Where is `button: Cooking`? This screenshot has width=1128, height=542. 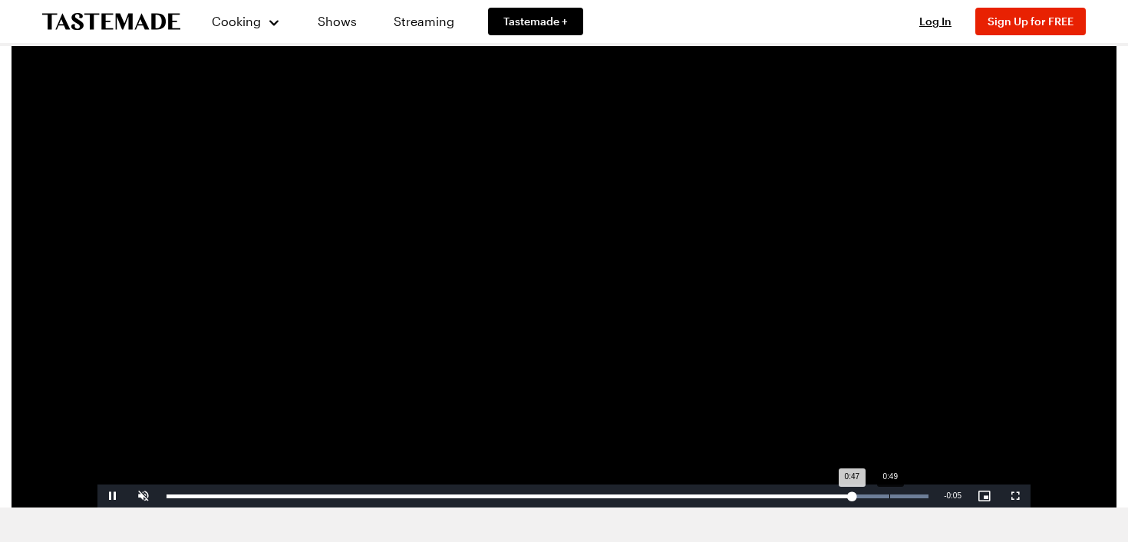
button: Cooking is located at coordinates (245, 21).